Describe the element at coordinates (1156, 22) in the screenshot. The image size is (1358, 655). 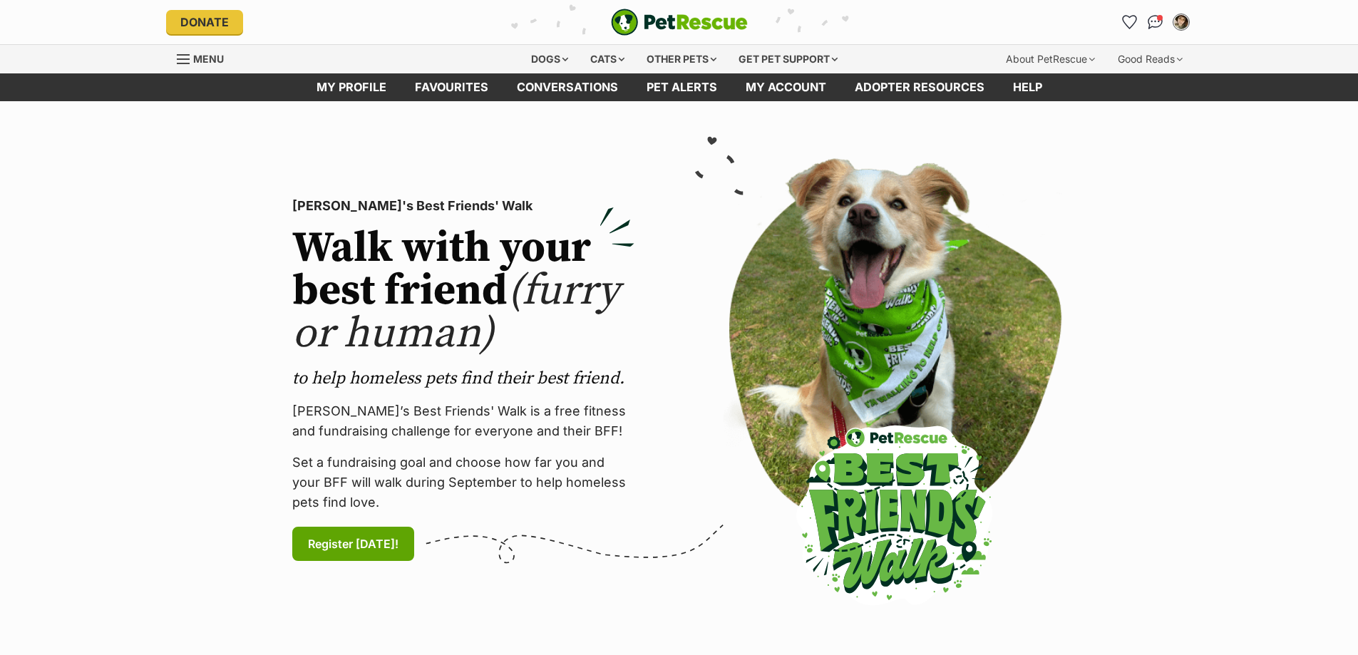
I see `ul: Account quick links` at that location.